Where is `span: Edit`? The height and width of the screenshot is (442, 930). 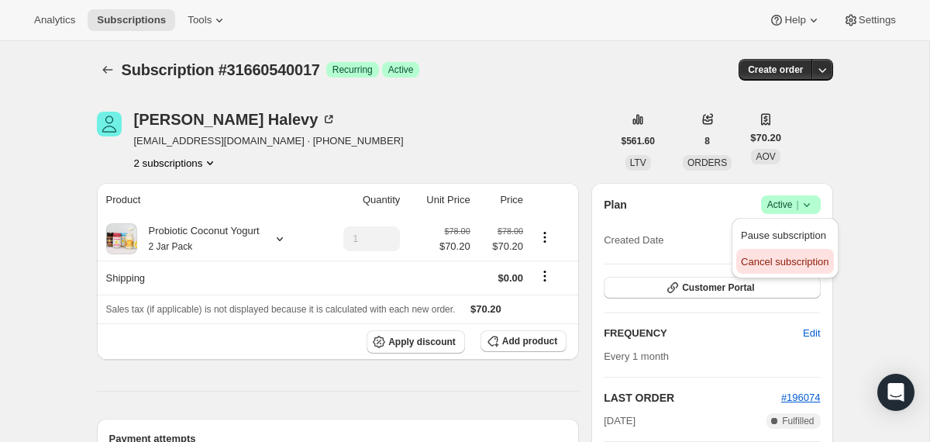
span: Edit is located at coordinates (811, 333).